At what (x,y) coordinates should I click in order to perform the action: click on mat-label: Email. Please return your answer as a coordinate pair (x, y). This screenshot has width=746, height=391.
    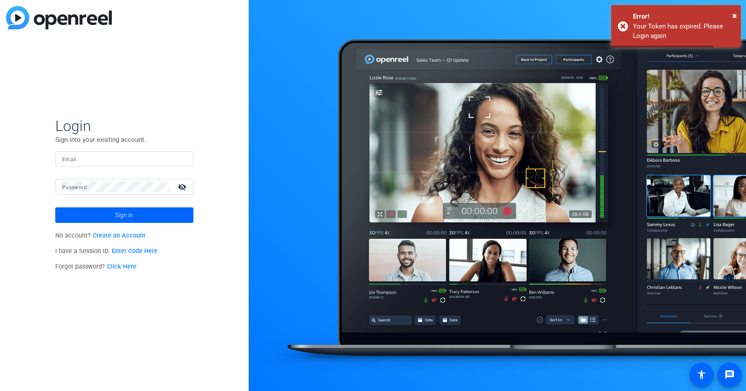
    Looking at the image, I should click on (69, 160).